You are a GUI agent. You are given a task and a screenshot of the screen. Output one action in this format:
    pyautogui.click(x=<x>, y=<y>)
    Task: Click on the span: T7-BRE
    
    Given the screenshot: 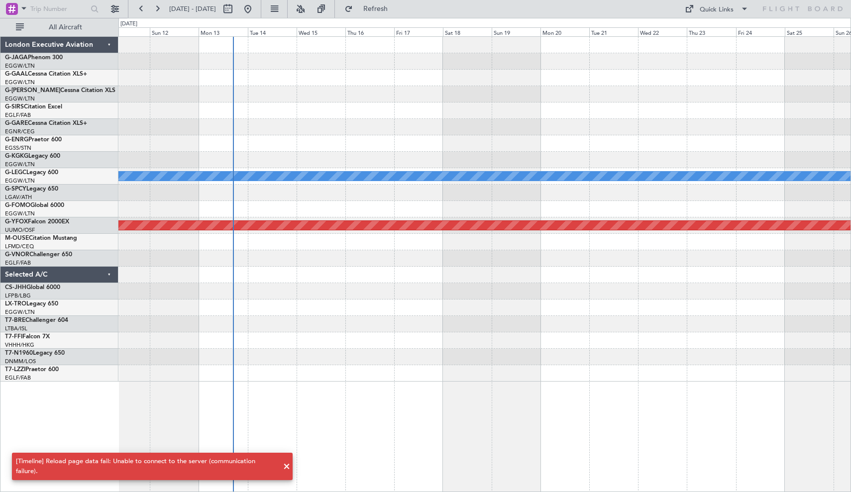 What is the action you would take?
    pyautogui.click(x=15, y=321)
    